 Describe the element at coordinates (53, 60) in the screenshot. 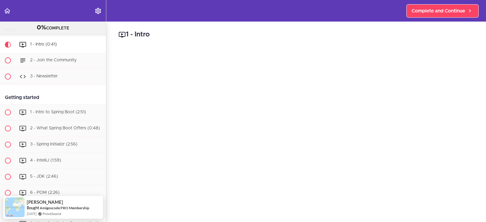

I see `span: 2 - Join the Community` at that location.